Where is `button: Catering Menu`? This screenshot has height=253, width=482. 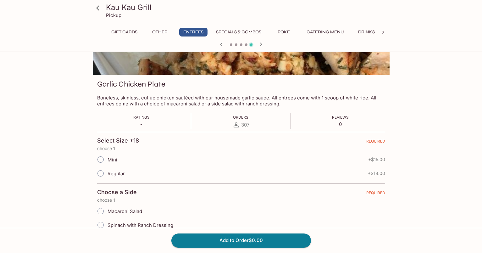 button: Catering Menu is located at coordinates (325, 32).